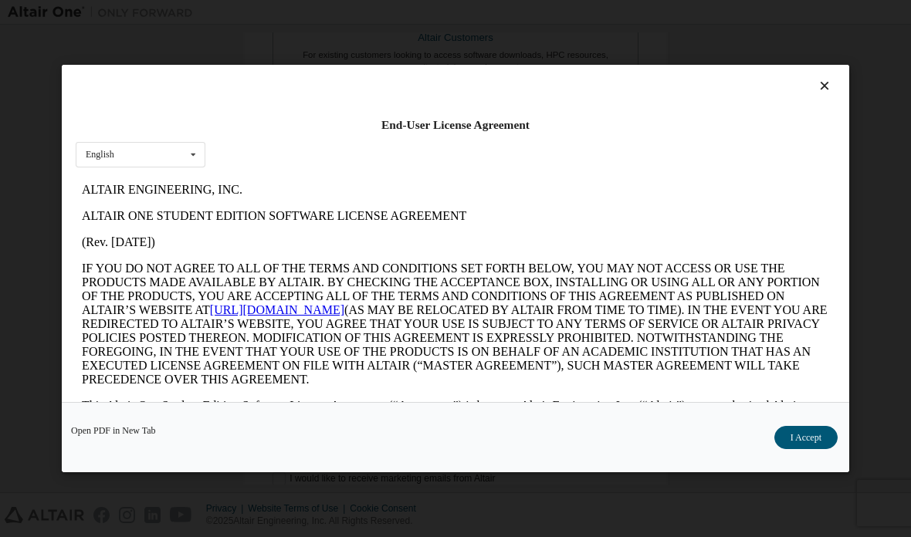 The image size is (911, 537). Describe the element at coordinates (380, 147) in the screenshot. I see `p: IF YOU DO NOT AGREE TO ALL OF THE TERMS AND CONDITIONS SET FORTH BELOW, YOU MAY NOT ACCESS OR USE...` at that location.